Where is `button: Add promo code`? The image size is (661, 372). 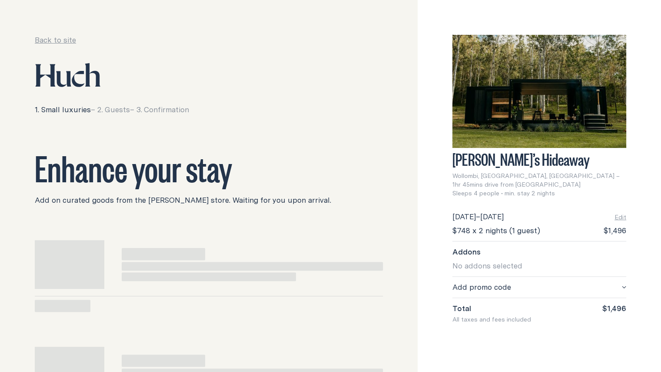
button: Add promo code is located at coordinates (540, 287).